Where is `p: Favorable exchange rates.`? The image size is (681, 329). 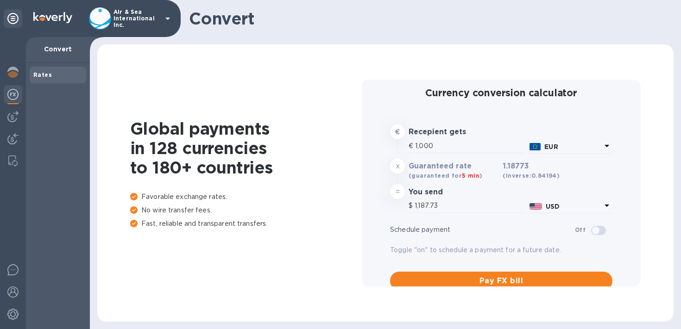 p: Favorable exchange rates. is located at coordinates (246, 197).